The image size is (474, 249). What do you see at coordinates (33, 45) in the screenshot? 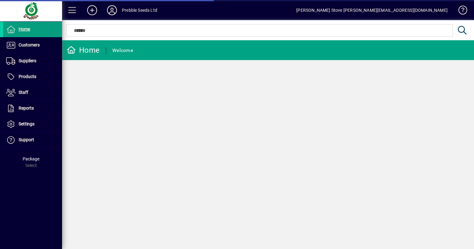
I see `a: Customers` at bounding box center [33, 45].